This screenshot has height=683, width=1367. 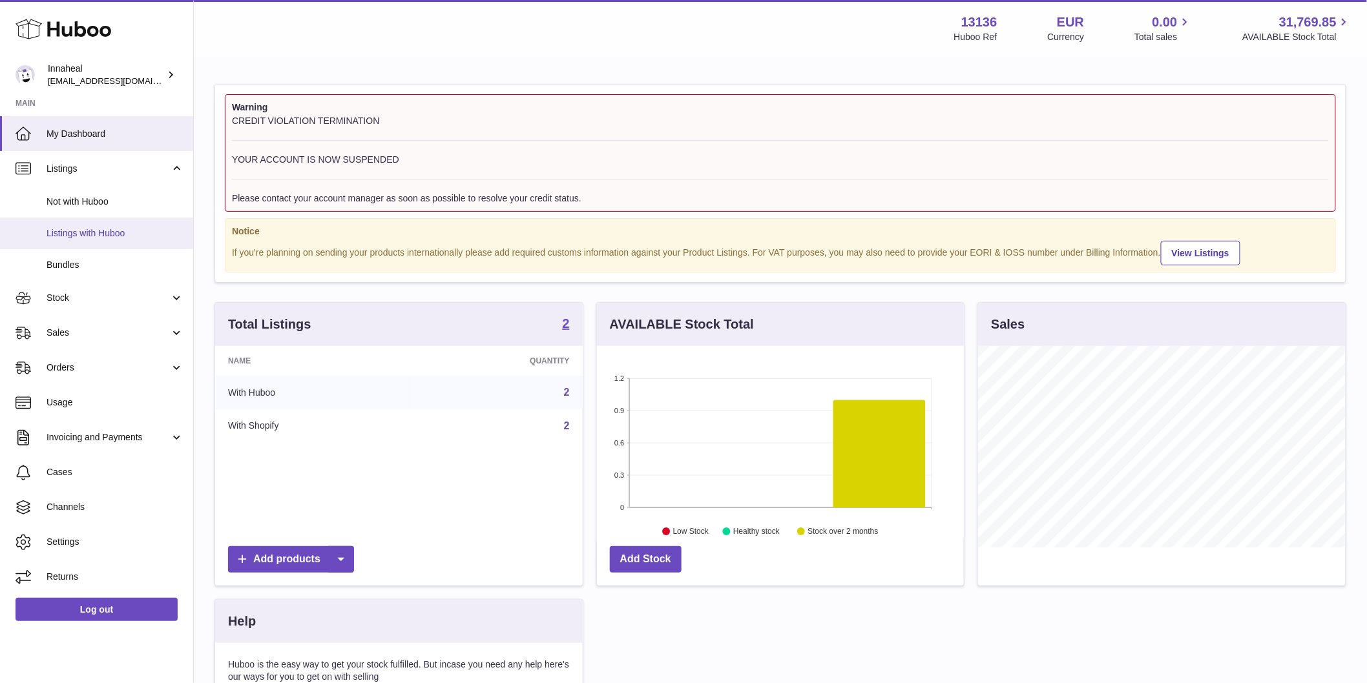 What do you see at coordinates (498, 361) in the screenshot?
I see `th: Quantity` at bounding box center [498, 361].